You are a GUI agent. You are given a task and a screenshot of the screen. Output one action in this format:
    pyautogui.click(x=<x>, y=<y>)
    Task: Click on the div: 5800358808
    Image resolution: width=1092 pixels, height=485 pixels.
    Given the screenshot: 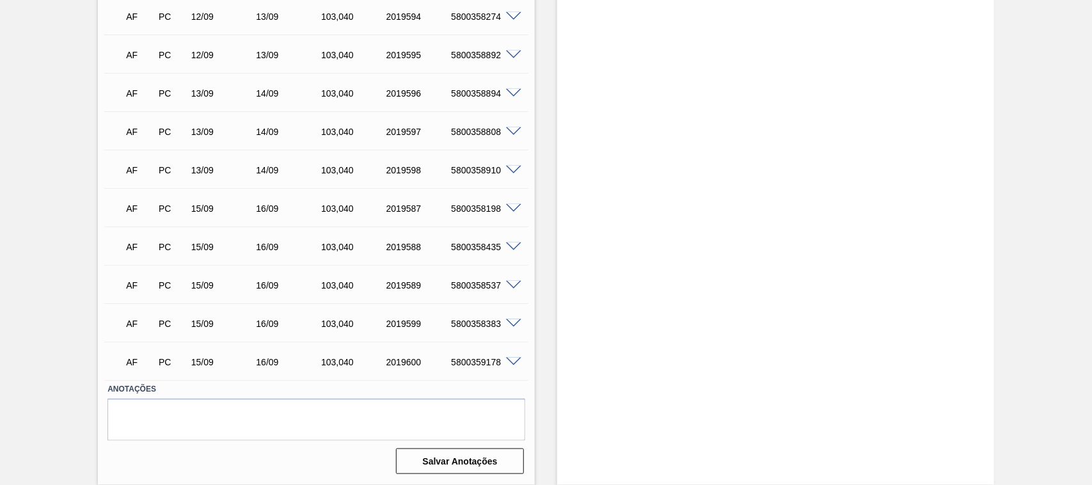 What is the action you would take?
    pyautogui.click(x=484, y=132)
    